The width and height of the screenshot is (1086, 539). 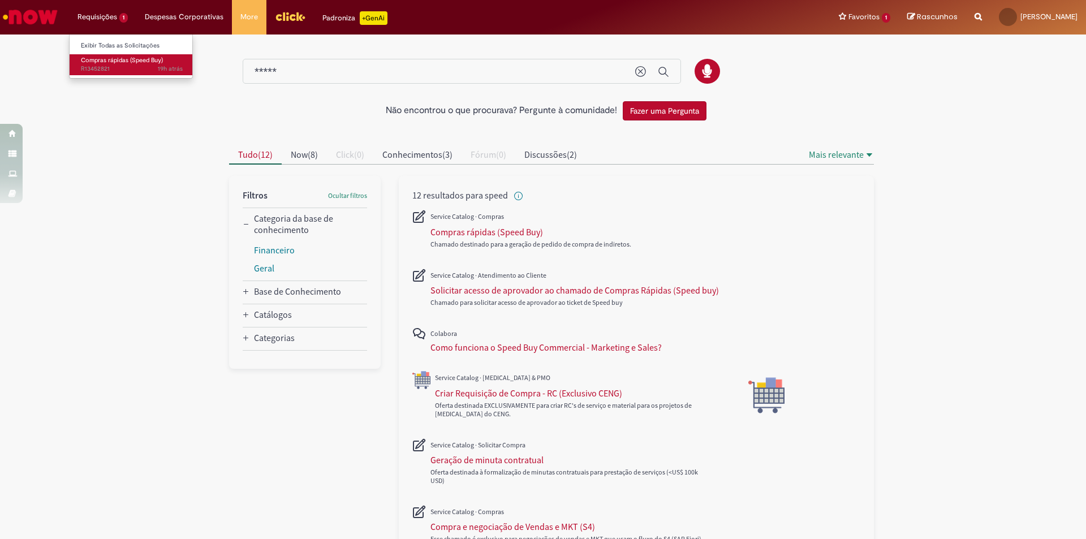 I want to click on div: Padroniza, so click(x=355, y=18).